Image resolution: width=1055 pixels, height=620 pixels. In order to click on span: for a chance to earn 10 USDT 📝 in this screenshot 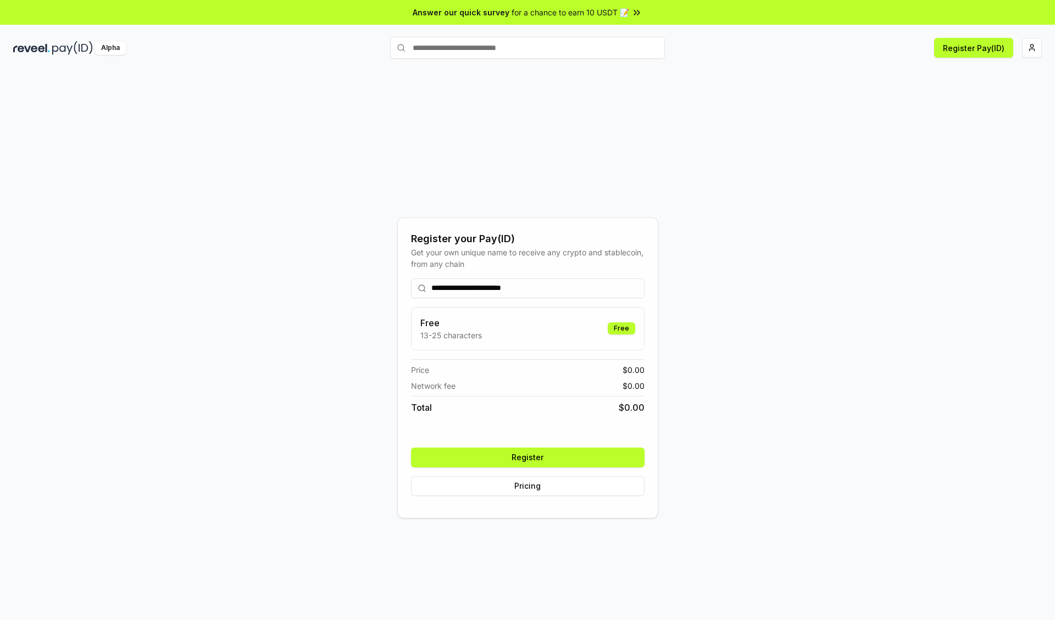, I will do `click(570, 12)`.